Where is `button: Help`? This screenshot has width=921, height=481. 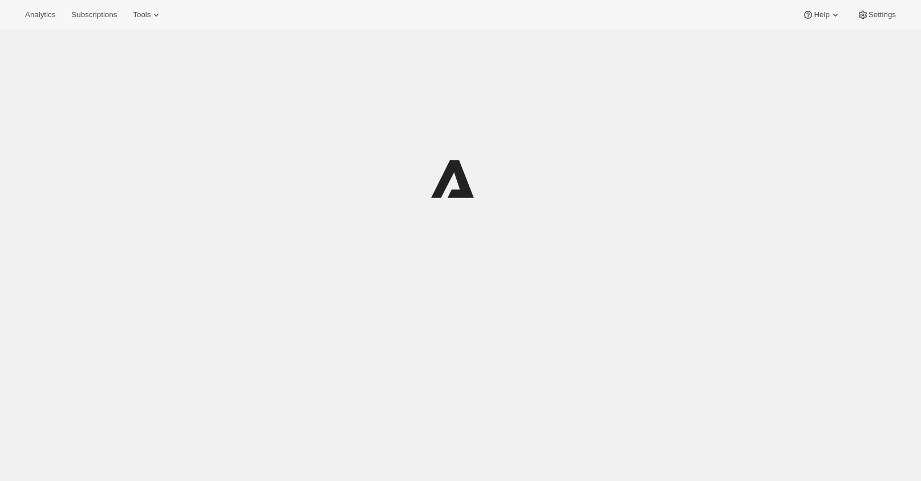
button: Help is located at coordinates (822, 15).